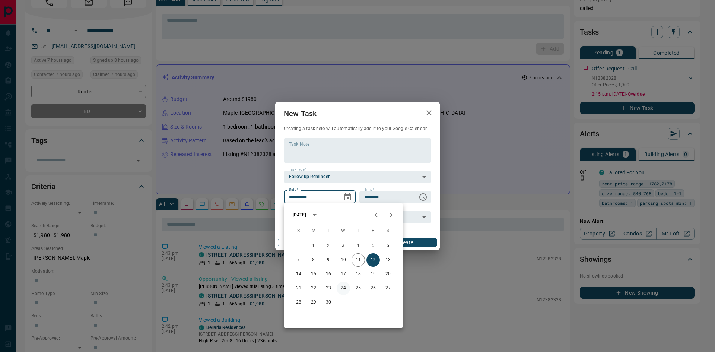 The width and height of the screenshot is (715, 352). Describe the element at coordinates (343, 260) in the screenshot. I see `button: 10` at that location.